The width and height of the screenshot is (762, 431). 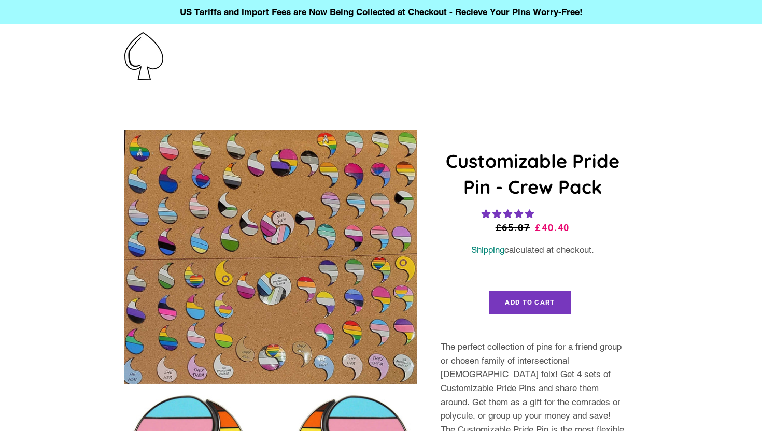 I want to click on button: Add to Cart, so click(x=530, y=303).